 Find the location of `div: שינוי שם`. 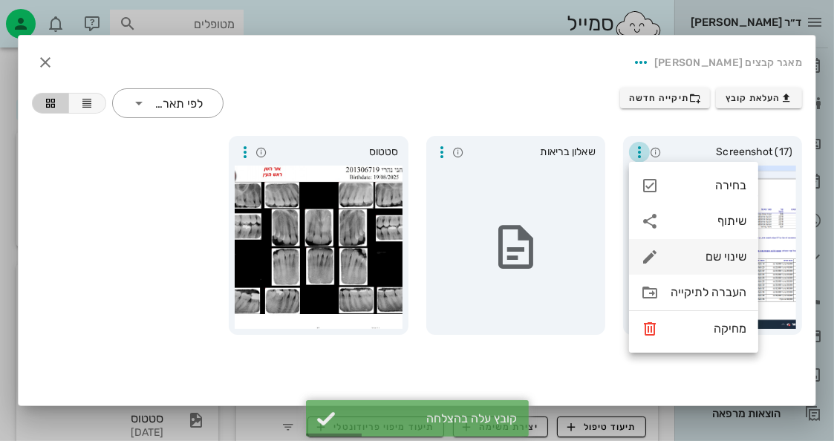

div: שינוי שם is located at coordinates (709, 256).